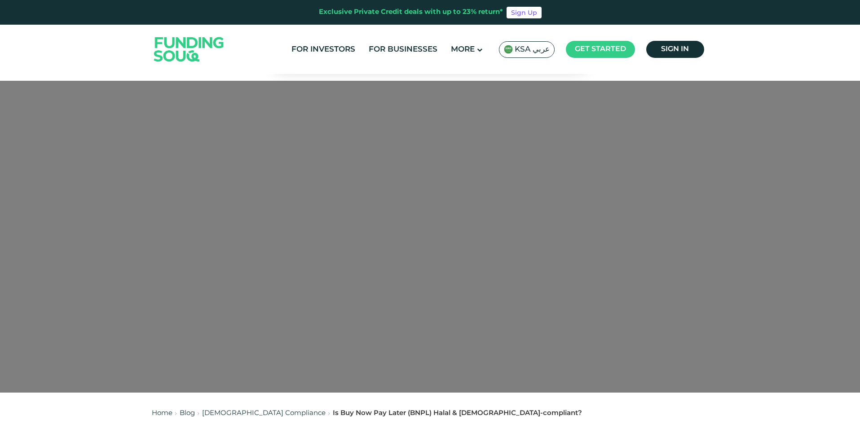  What do you see at coordinates (411, 12) in the screenshot?
I see `div: Exclusive Private Credit deals with up to 23% return*` at bounding box center [411, 12].